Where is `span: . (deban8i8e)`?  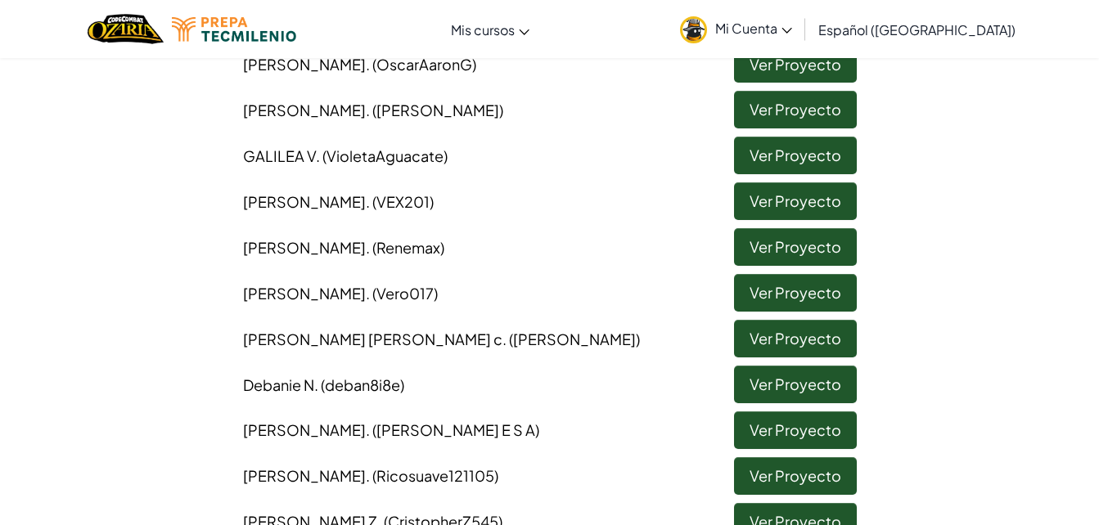 span: . (deban8i8e) is located at coordinates (359, 385).